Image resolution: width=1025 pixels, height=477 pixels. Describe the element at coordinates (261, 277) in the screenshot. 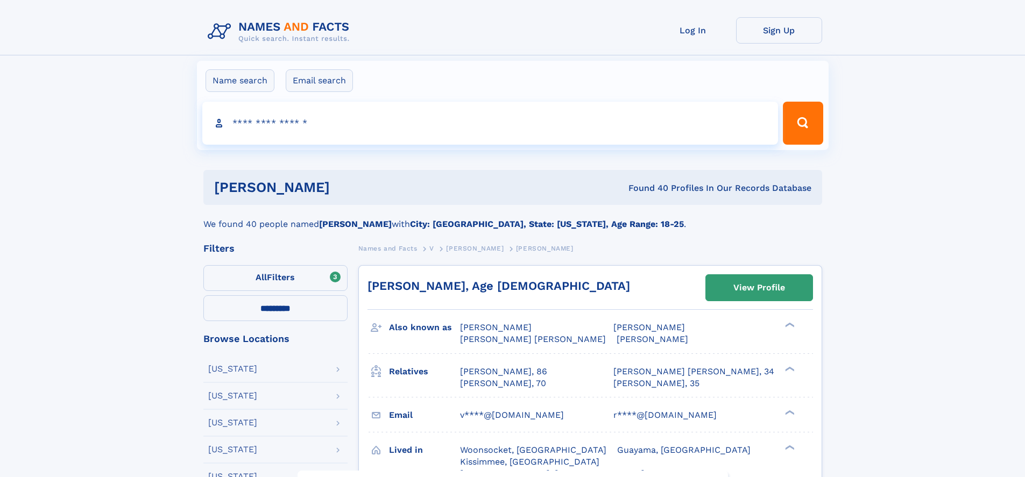

I see `span: All` at that location.